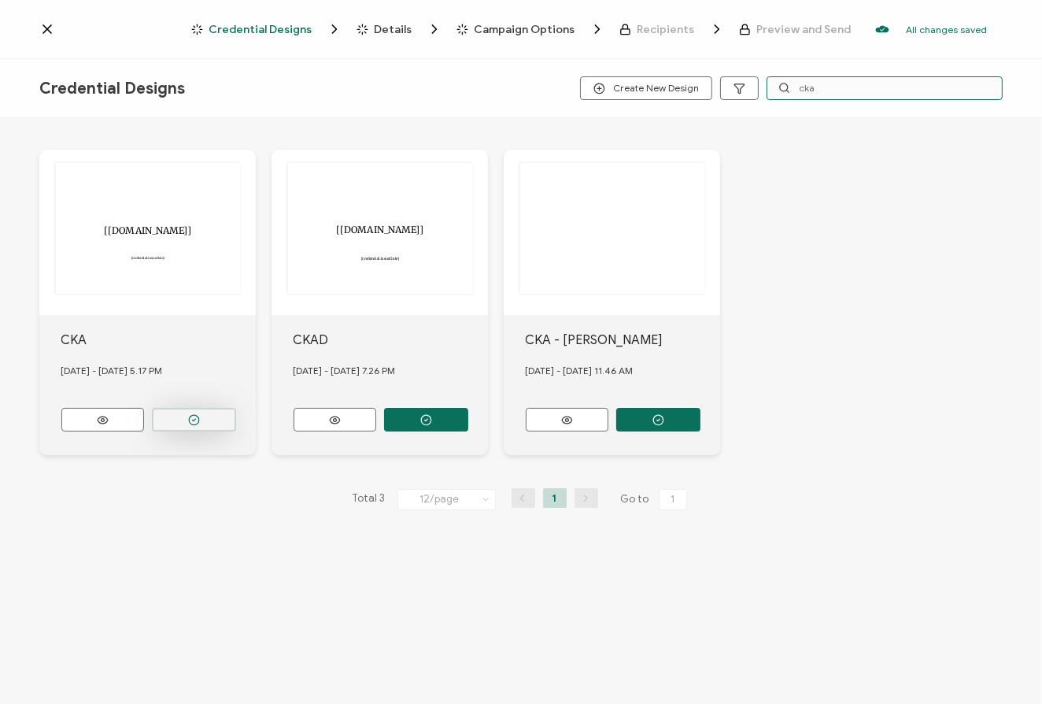 The image size is (1042, 704). What do you see at coordinates (391, 340) in the screenshot?
I see `div: CKAD` at bounding box center [391, 340].